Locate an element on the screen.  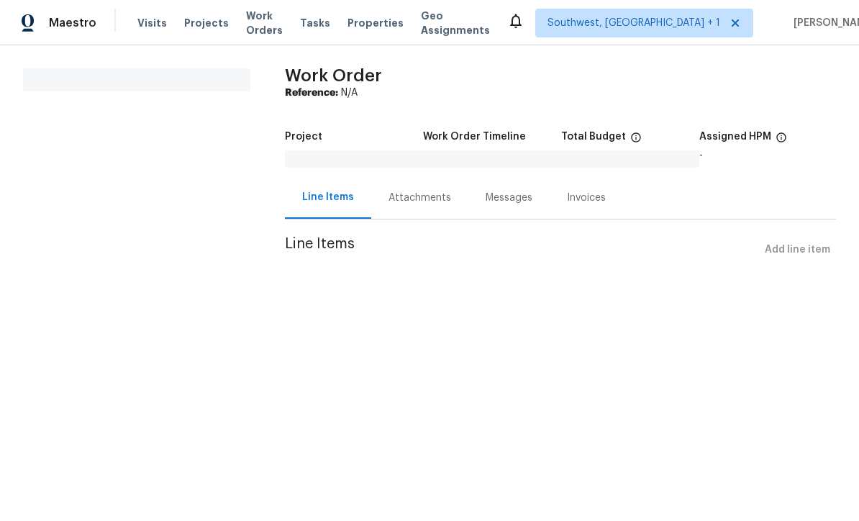
div: Invoices is located at coordinates (586, 198).